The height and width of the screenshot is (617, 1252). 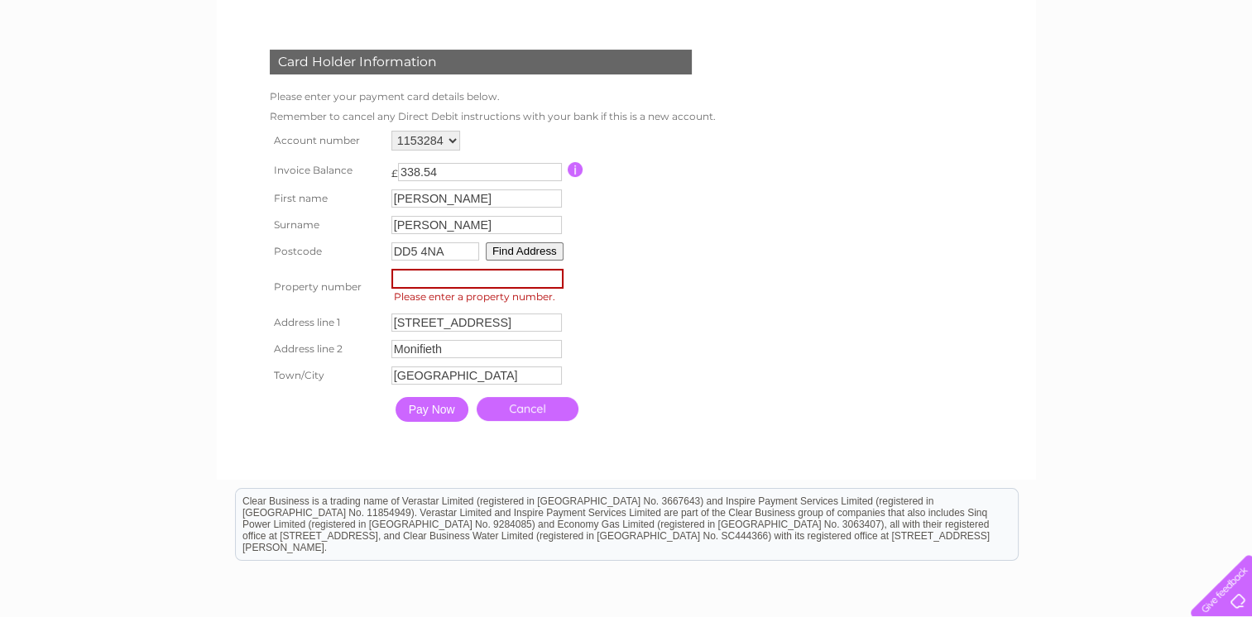 I want to click on th: Surname, so click(x=326, y=225).